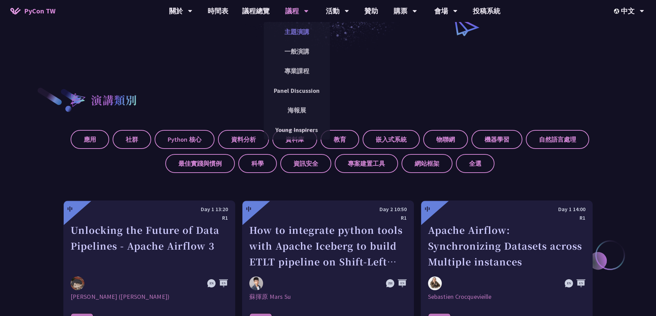 This screenshot has height=316, width=656. I want to click on label: 物聯網, so click(445, 139).